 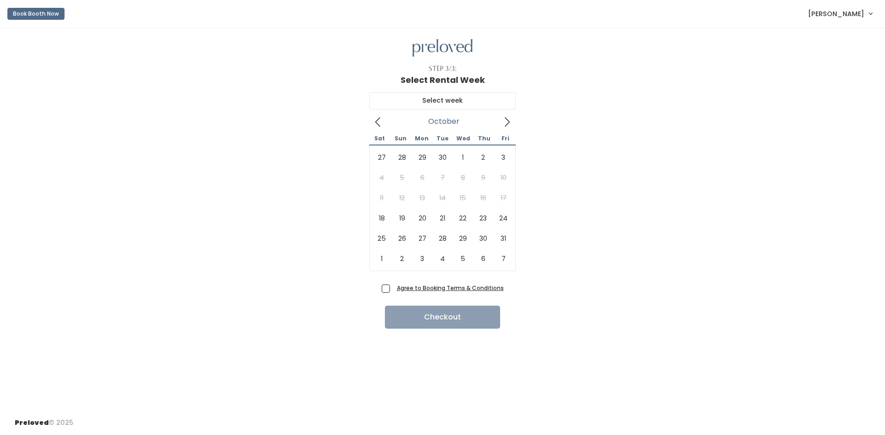 What do you see at coordinates (442, 69) in the screenshot?
I see `div: Step 3/3:` at bounding box center [442, 69].